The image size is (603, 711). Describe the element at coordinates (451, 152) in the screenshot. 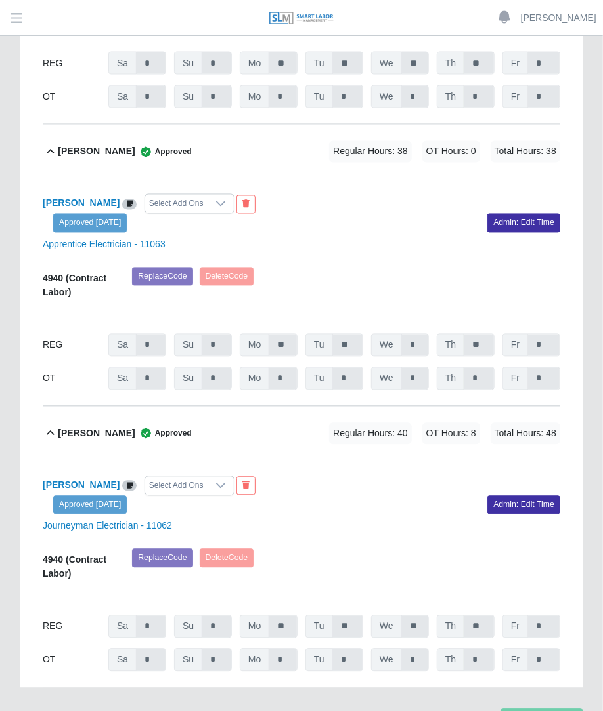

I see `span: OT Hours: 0` at that location.